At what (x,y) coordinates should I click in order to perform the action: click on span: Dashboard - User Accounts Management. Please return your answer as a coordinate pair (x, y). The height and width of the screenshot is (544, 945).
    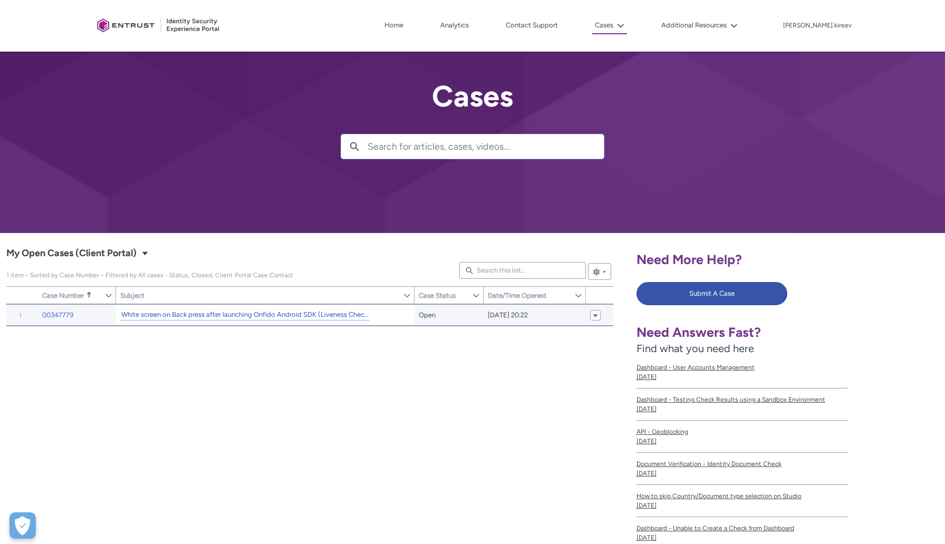
    Looking at the image, I should click on (742, 367).